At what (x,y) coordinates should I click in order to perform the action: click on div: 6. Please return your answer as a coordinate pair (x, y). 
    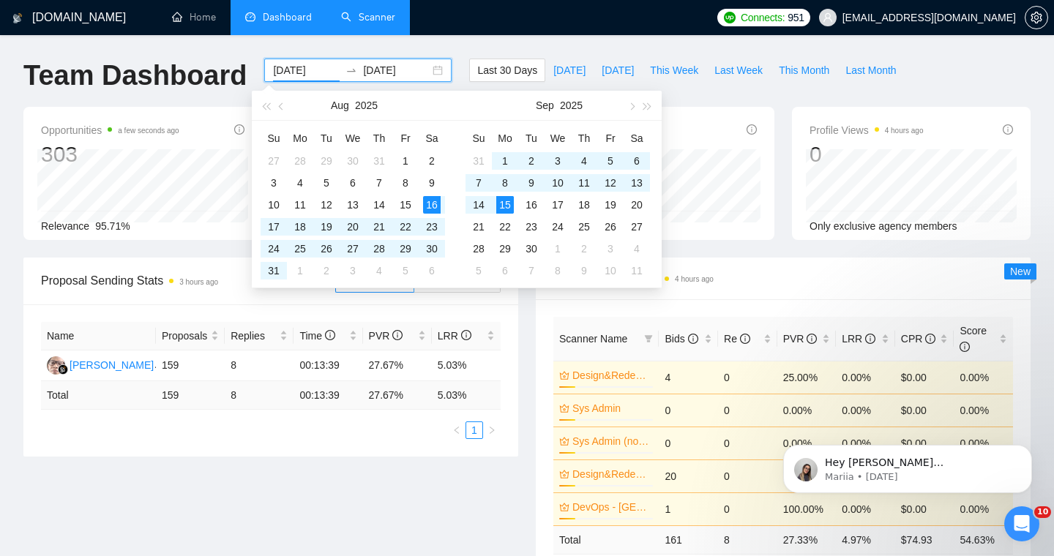
    Looking at the image, I should click on (353, 183).